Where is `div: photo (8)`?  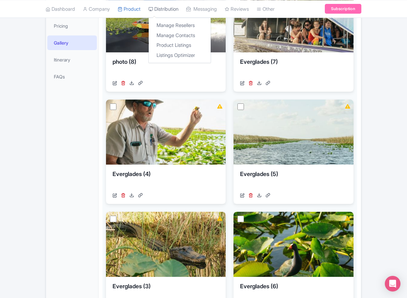 div: photo (8) is located at coordinates (166, 67).